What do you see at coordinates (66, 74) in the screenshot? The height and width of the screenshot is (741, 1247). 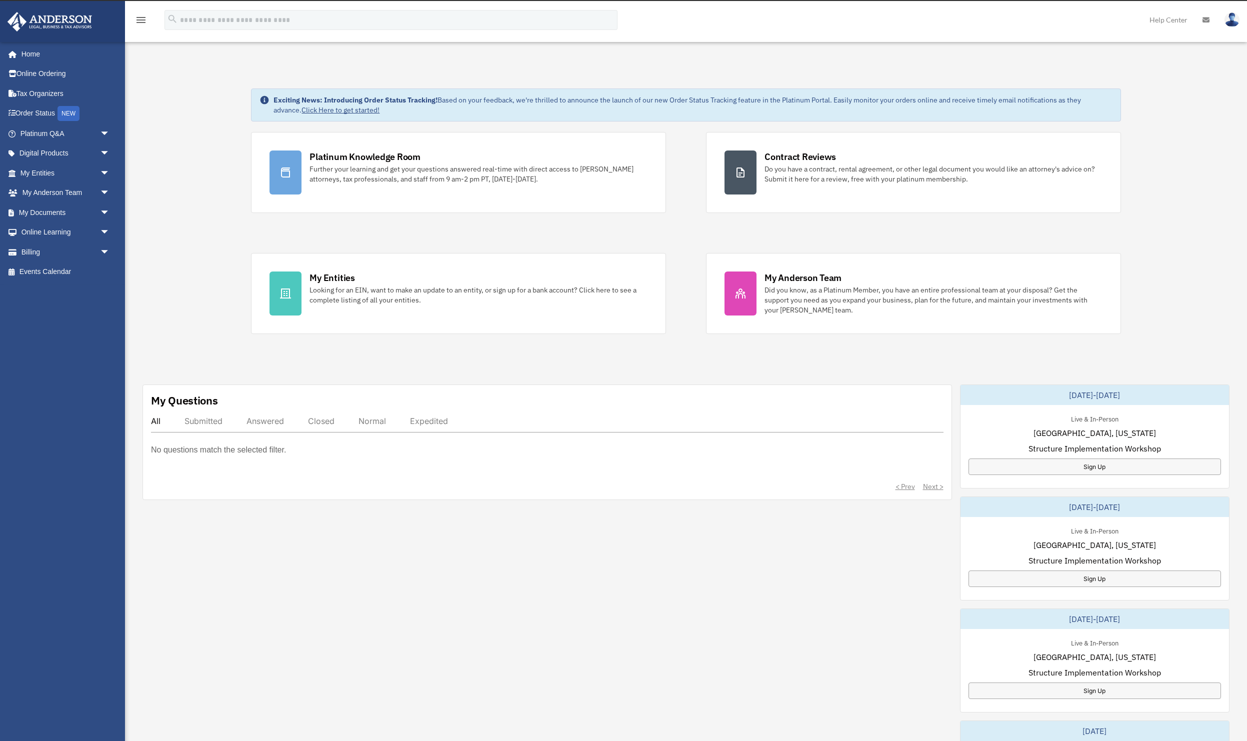 I see `a: Online Ordering` at bounding box center [66, 74].